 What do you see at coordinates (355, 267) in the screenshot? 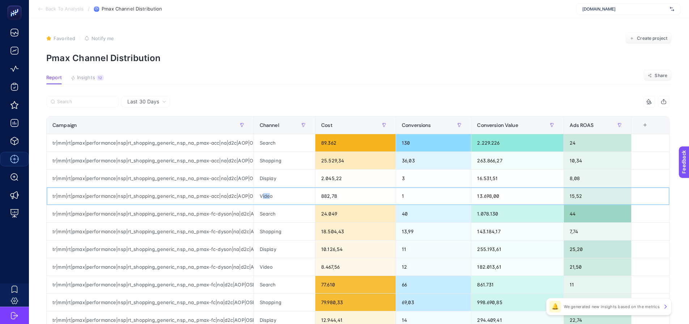
I see `div: 8.467,56` at bounding box center [355, 267].